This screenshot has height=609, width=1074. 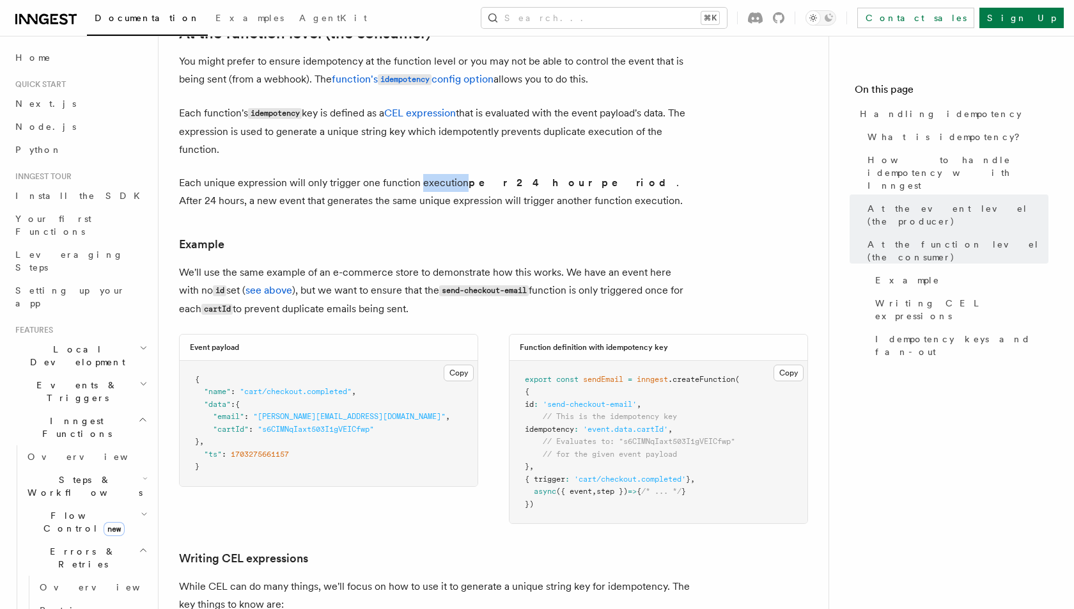 What do you see at coordinates (231, 429) in the screenshot?
I see `span: "cartId"` at bounding box center [231, 429].